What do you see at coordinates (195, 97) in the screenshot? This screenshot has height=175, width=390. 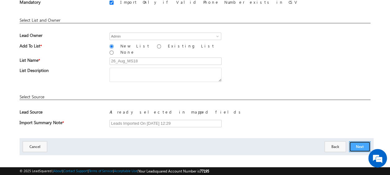 I see `div: Select Source` at bounding box center [195, 97].